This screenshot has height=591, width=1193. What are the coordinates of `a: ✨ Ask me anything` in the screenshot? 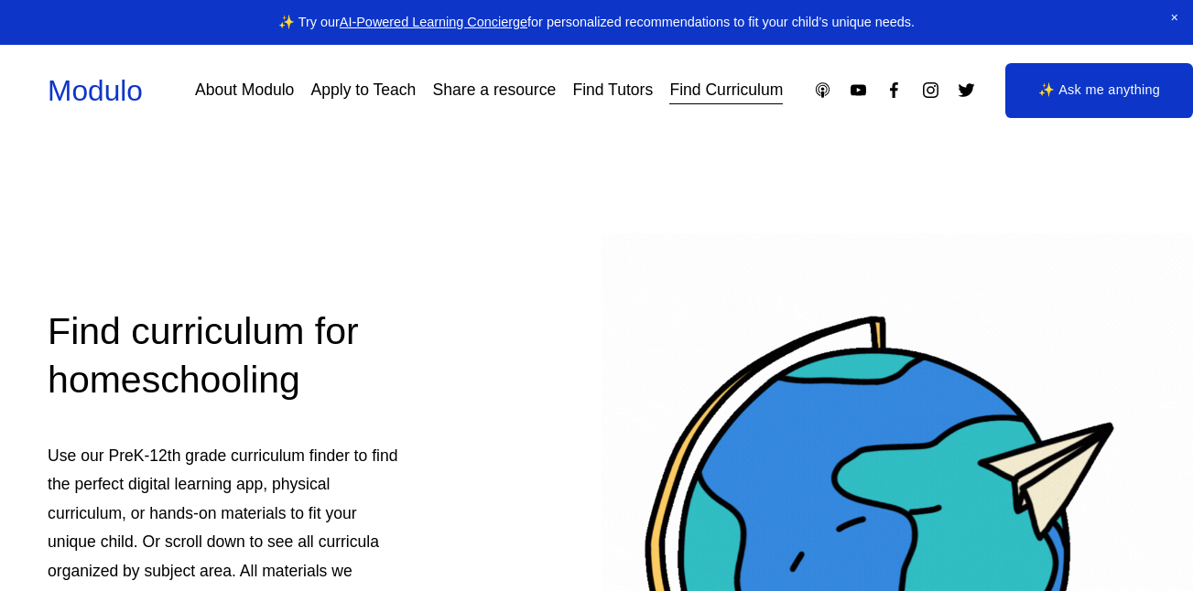 It's located at (1098, 91).